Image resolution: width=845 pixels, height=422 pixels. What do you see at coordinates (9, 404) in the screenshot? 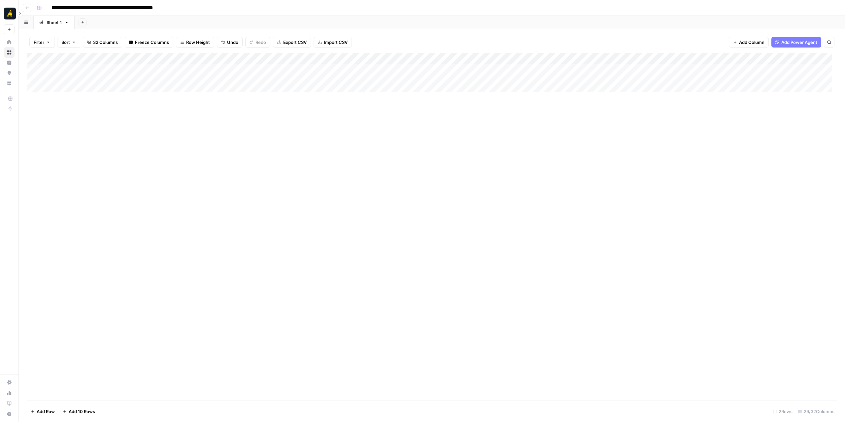
I see `a: Learning Hub` at bounding box center [9, 404].